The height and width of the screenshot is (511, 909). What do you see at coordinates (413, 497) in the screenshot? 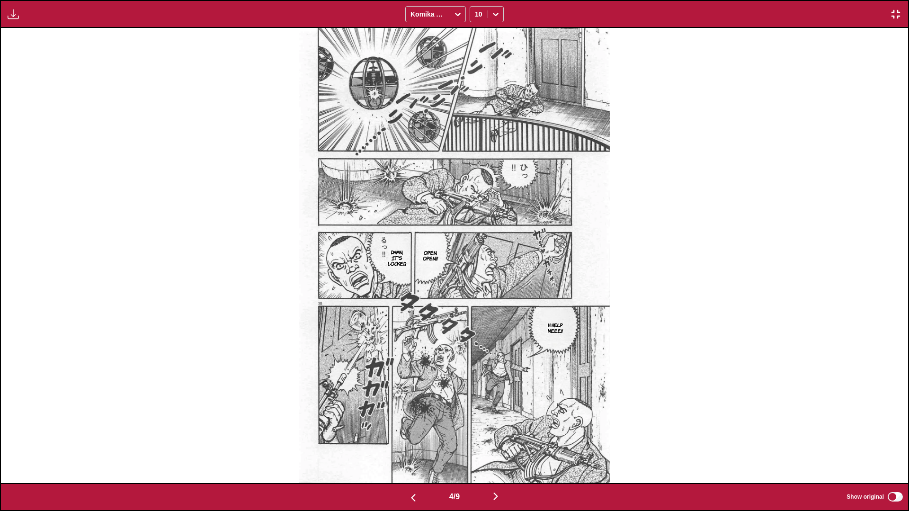
I see `img: Previous page` at bounding box center [413, 497].